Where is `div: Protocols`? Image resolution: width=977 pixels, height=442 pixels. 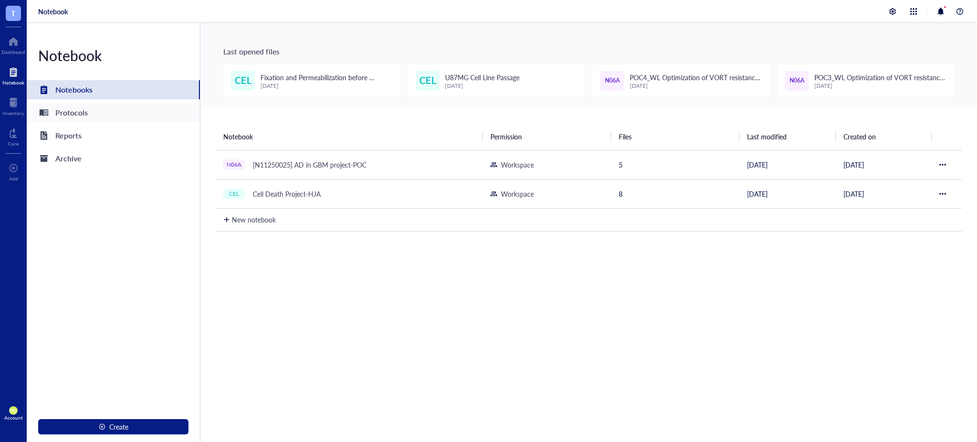
div: Protocols is located at coordinates (72, 113).